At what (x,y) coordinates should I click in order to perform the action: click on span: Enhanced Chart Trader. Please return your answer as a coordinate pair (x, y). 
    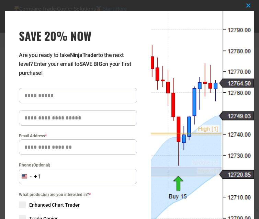
    Looking at the image, I should click on (54, 205).